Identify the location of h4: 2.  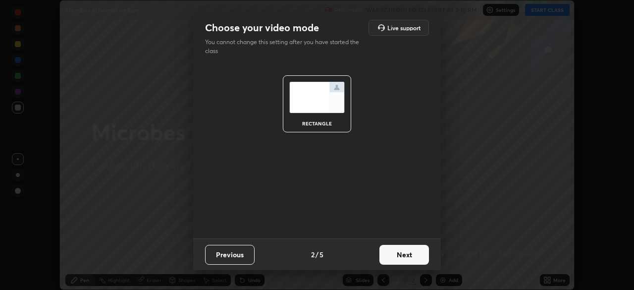
(313, 254).